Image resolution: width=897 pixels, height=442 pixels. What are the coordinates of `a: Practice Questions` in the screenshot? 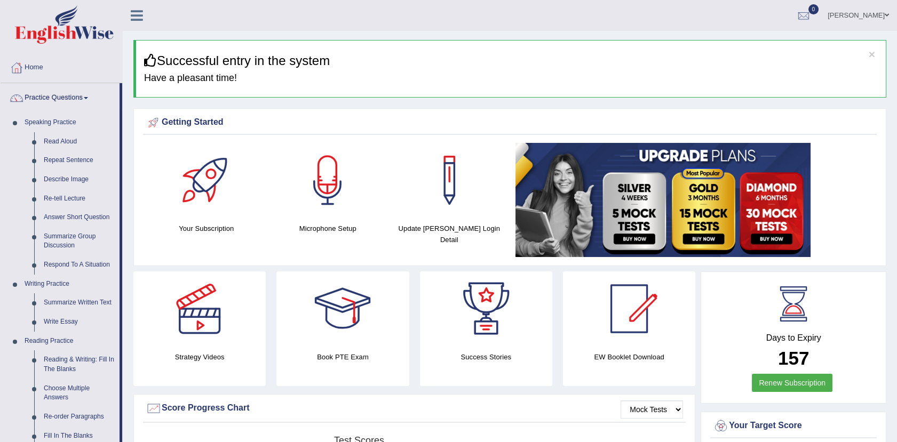 It's located at (60, 97).